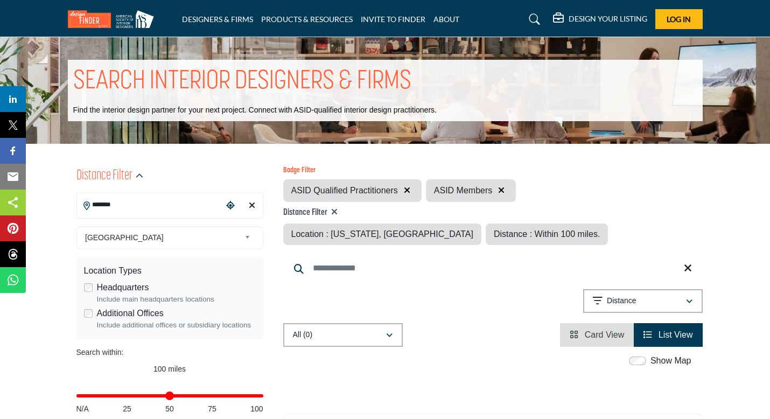 The height and width of the screenshot is (419, 770). What do you see at coordinates (597, 335) in the screenshot?
I see `a: View Card` at bounding box center [597, 335].